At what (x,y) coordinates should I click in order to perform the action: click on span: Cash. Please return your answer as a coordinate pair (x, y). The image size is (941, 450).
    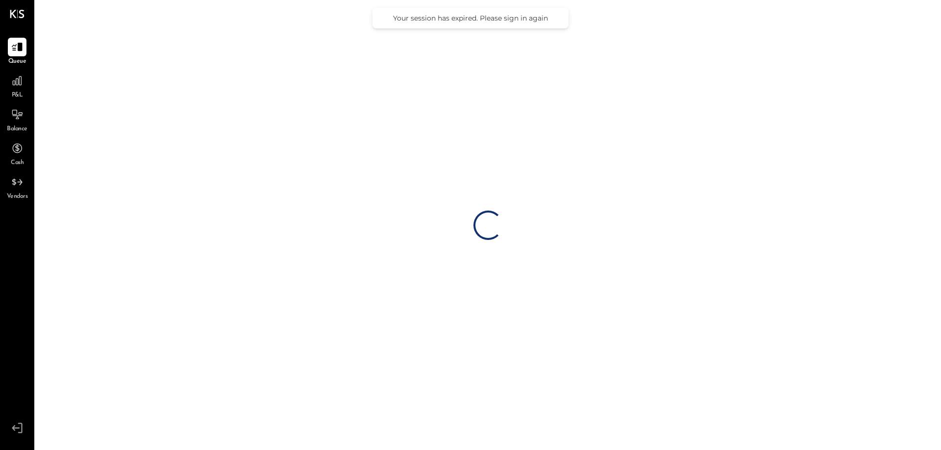
    Looking at the image, I should click on (17, 163).